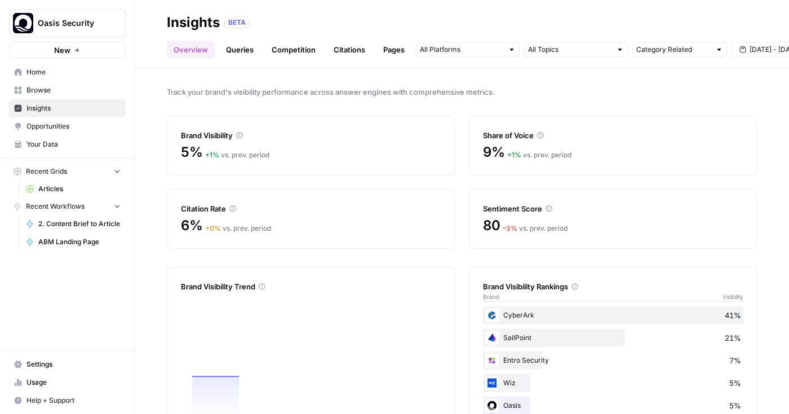  I want to click on span: 2. Content Brief to Article, so click(79, 224).